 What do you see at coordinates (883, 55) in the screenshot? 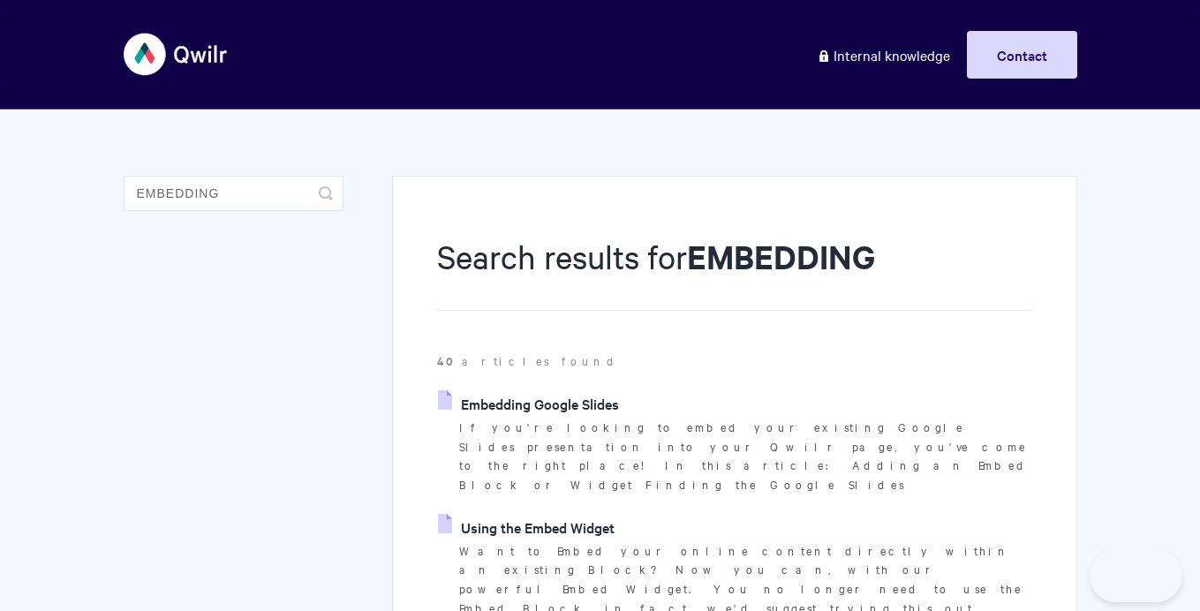
I see `a: Internal knowledge` at bounding box center [883, 55].